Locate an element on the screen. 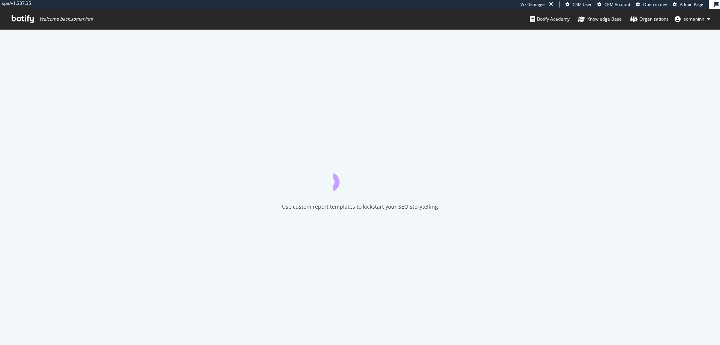 The image size is (720, 345). div: Organizations is located at coordinates (649, 19).